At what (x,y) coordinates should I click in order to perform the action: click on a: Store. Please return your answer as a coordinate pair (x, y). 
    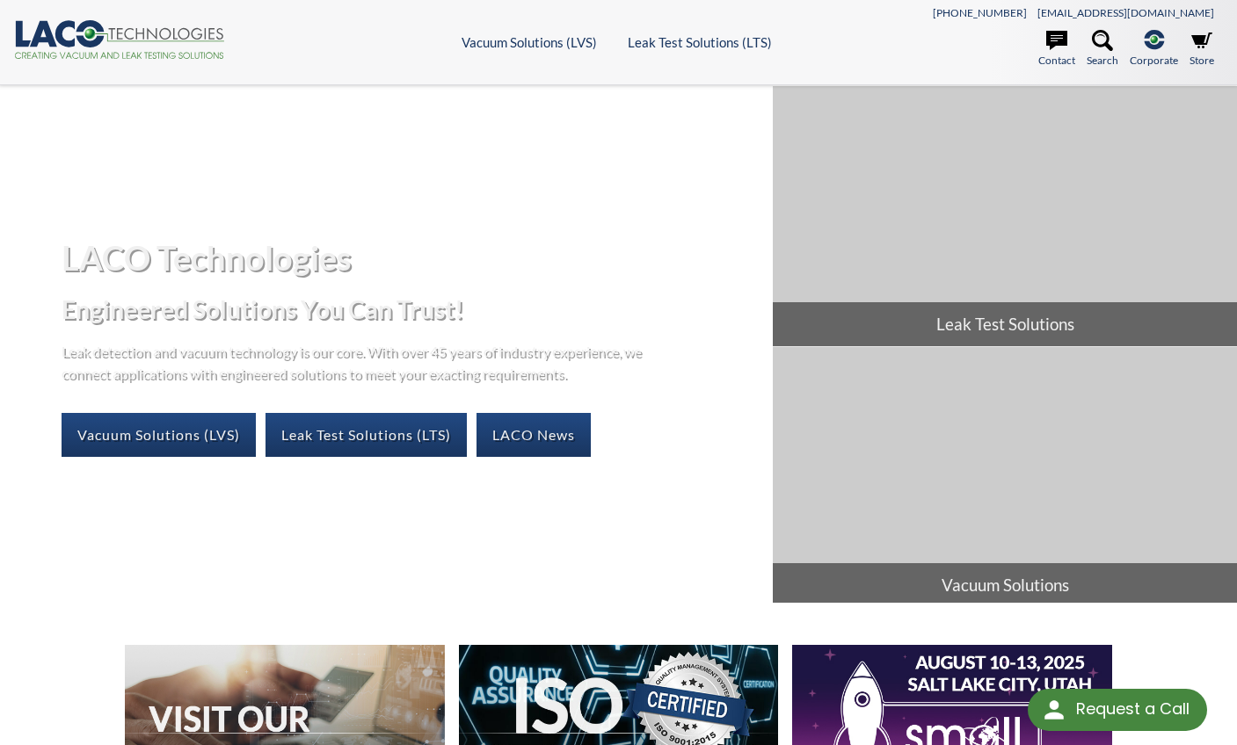
    Looking at the image, I should click on (1201, 49).